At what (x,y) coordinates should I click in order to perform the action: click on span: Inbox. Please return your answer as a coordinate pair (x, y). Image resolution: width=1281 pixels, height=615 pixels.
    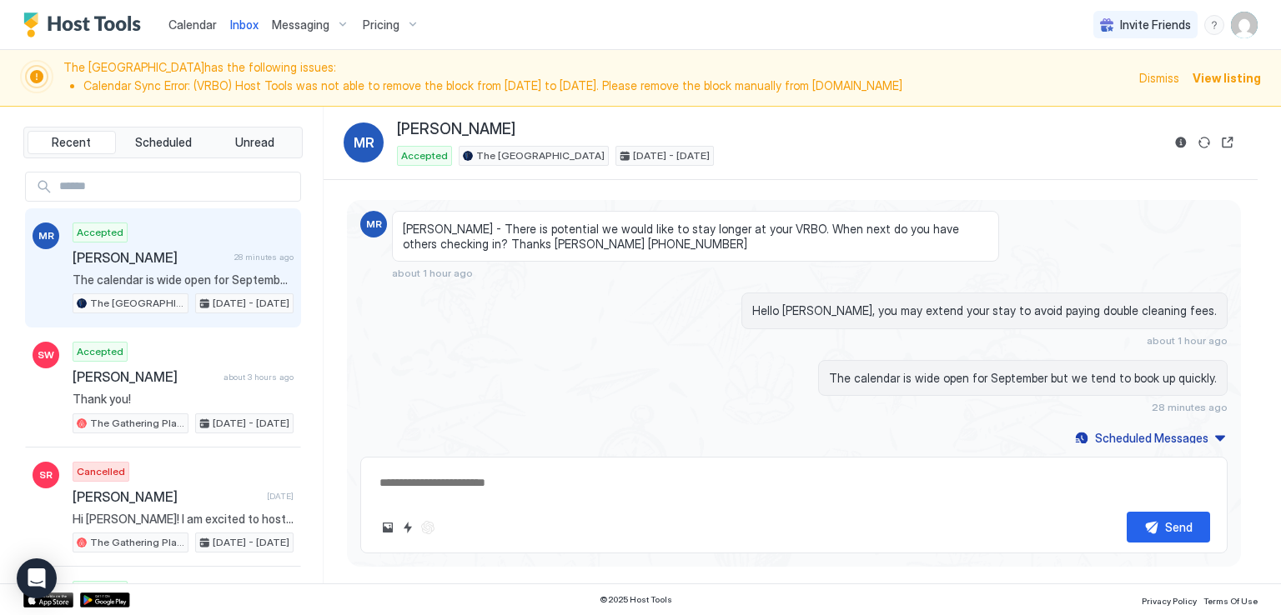
    Looking at the image, I should click on (244, 24).